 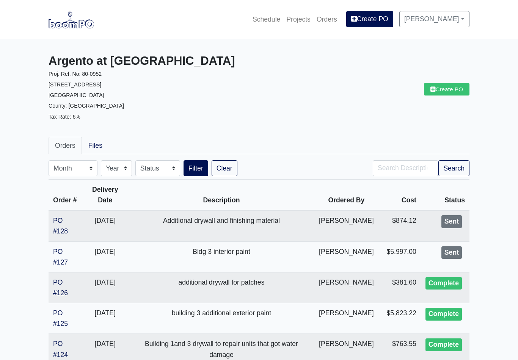 What do you see at coordinates (196, 168) in the screenshot?
I see `button: Filter` at bounding box center [196, 168].